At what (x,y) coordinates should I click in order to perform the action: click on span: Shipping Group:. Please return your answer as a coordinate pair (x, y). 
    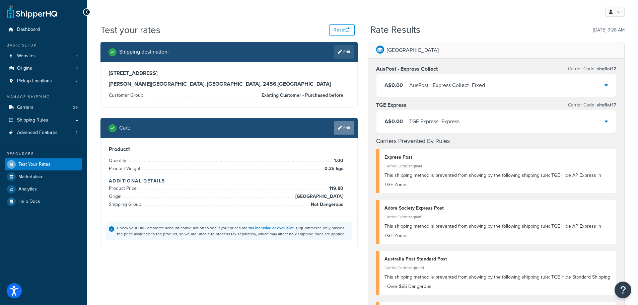
    Looking at the image, I should click on (126, 204).